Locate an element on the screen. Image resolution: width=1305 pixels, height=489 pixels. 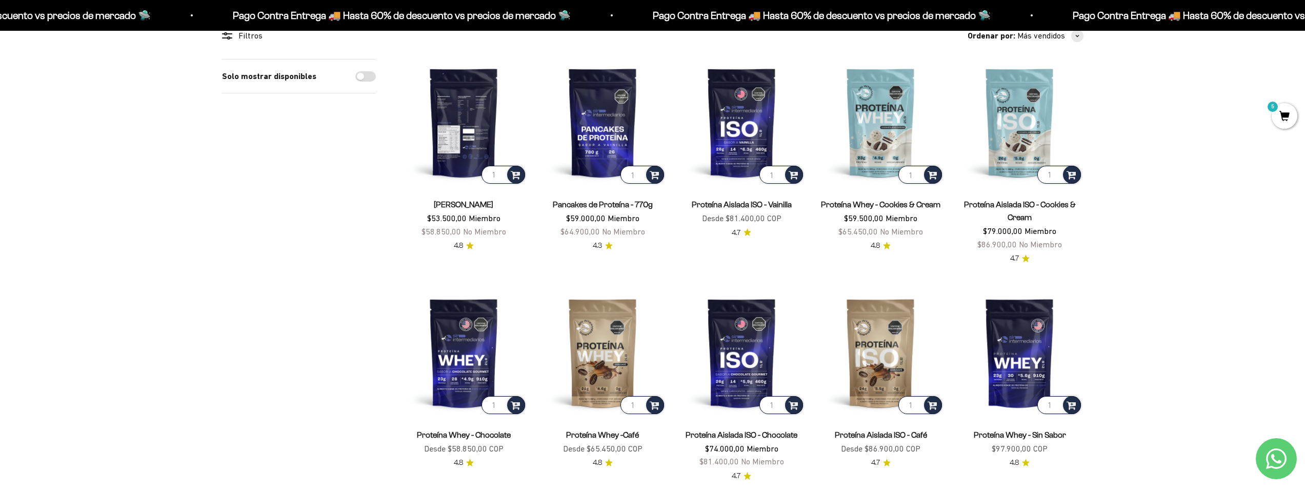
img: Proteína Whey - Vainilla is located at coordinates (464, 122).